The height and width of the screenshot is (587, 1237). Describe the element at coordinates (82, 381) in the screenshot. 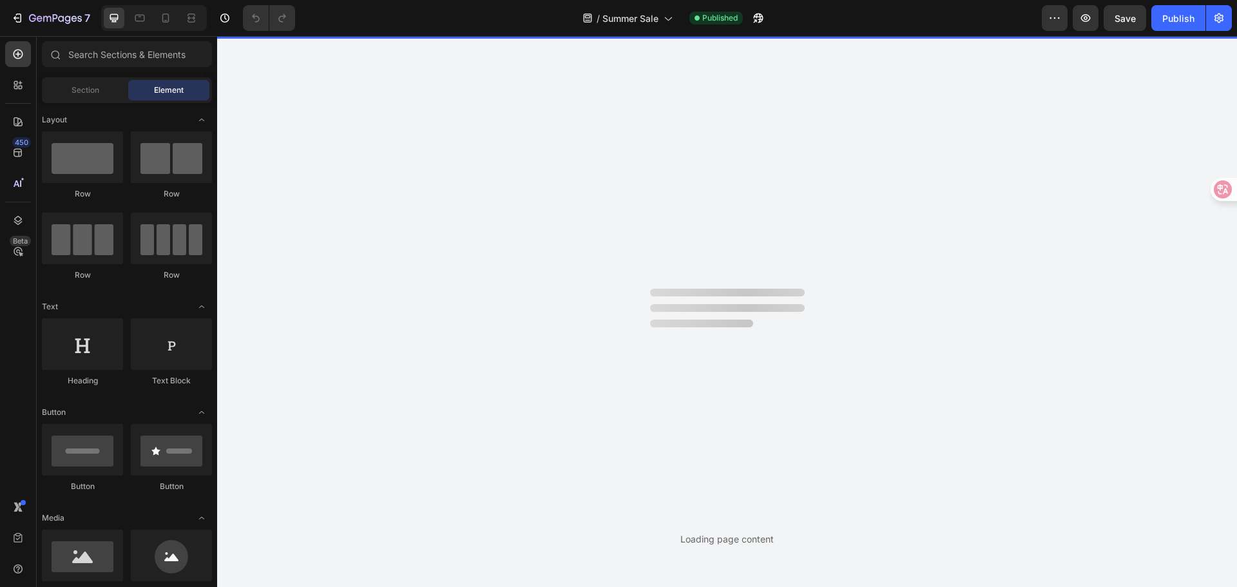

I see `div: Heading` at that location.